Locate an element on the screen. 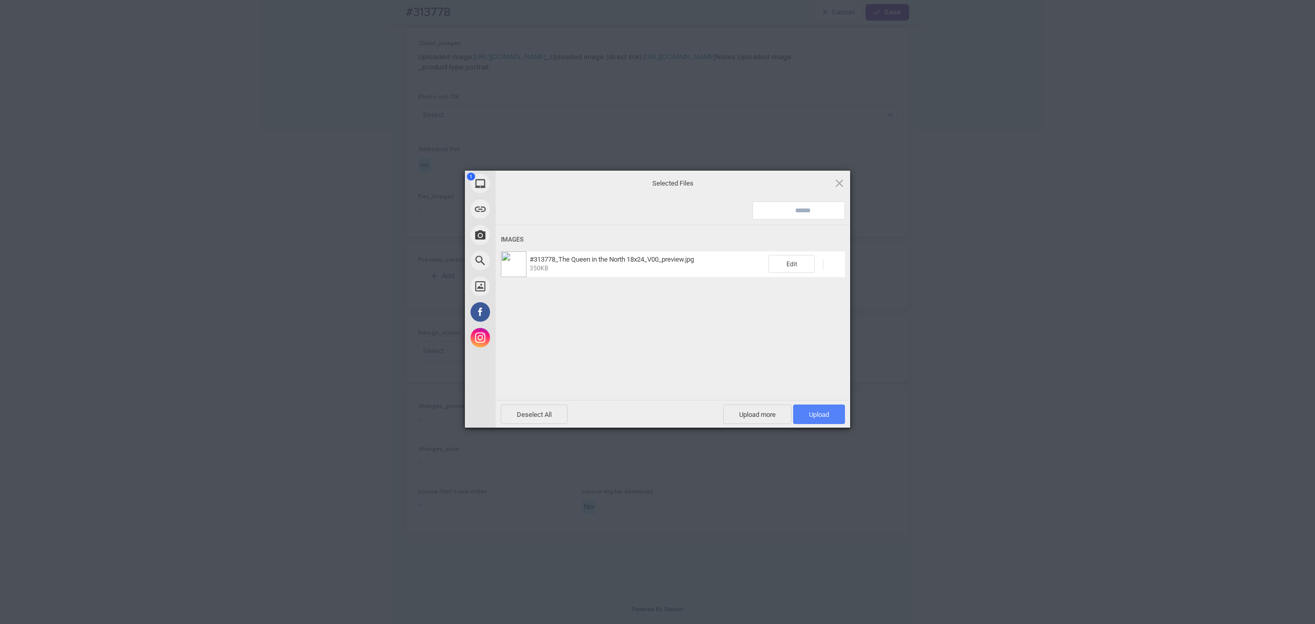 The width and height of the screenshot is (1315, 624). img: 29a2fd3d-a760-4844-b5bb-56c01904f146 is located at coordinates (514, 264).